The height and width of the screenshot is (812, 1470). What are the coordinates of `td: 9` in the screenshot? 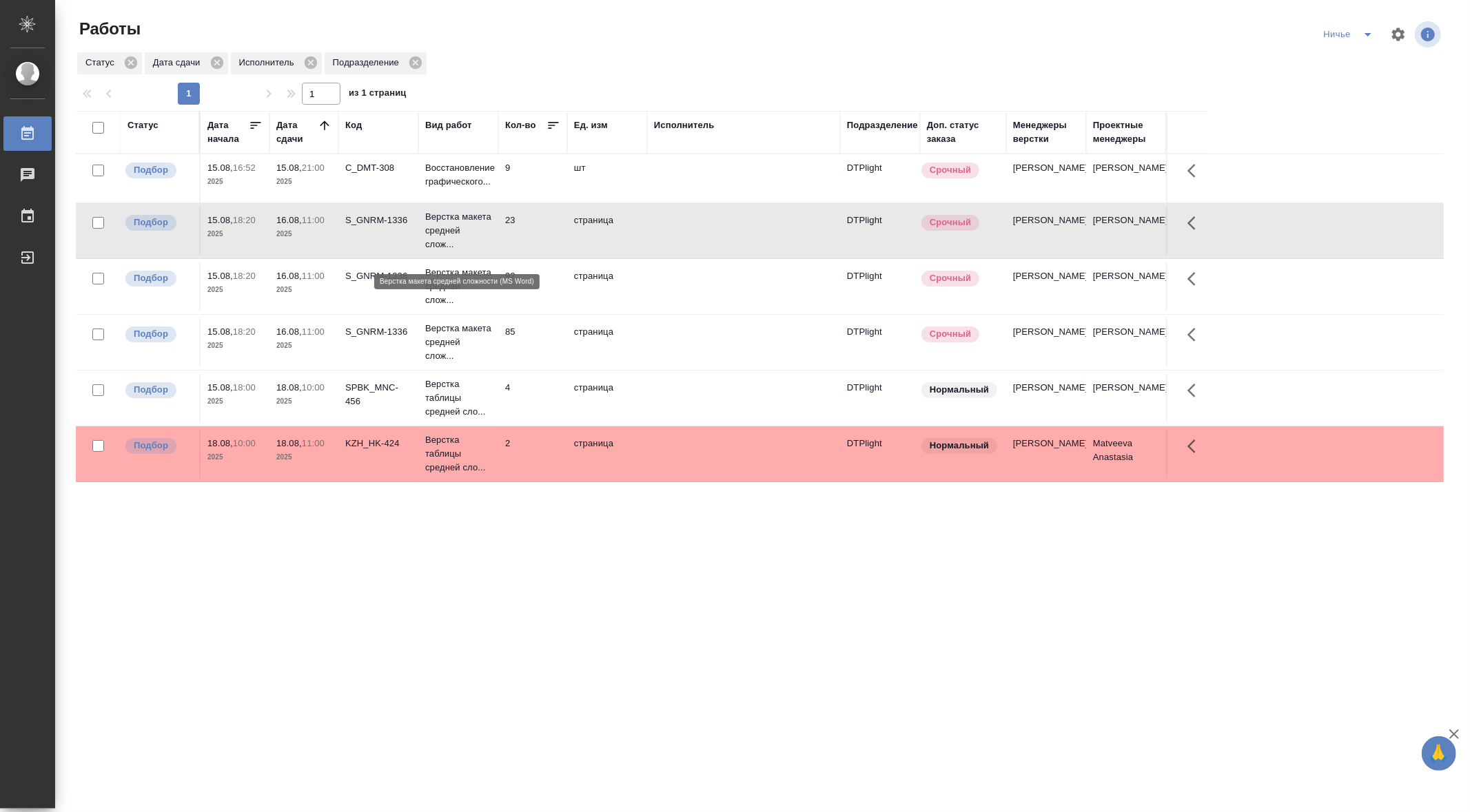 It's located at (533, 179).